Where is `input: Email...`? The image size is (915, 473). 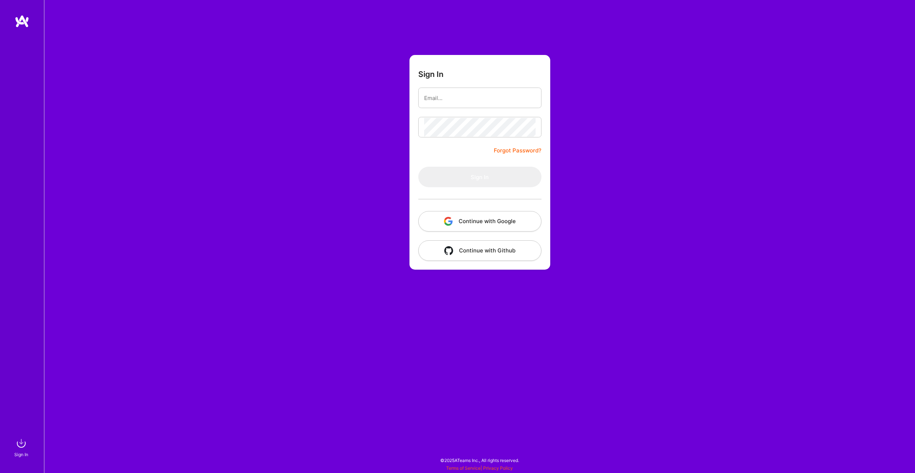
input: Email... is located at coordinates (480, 98).